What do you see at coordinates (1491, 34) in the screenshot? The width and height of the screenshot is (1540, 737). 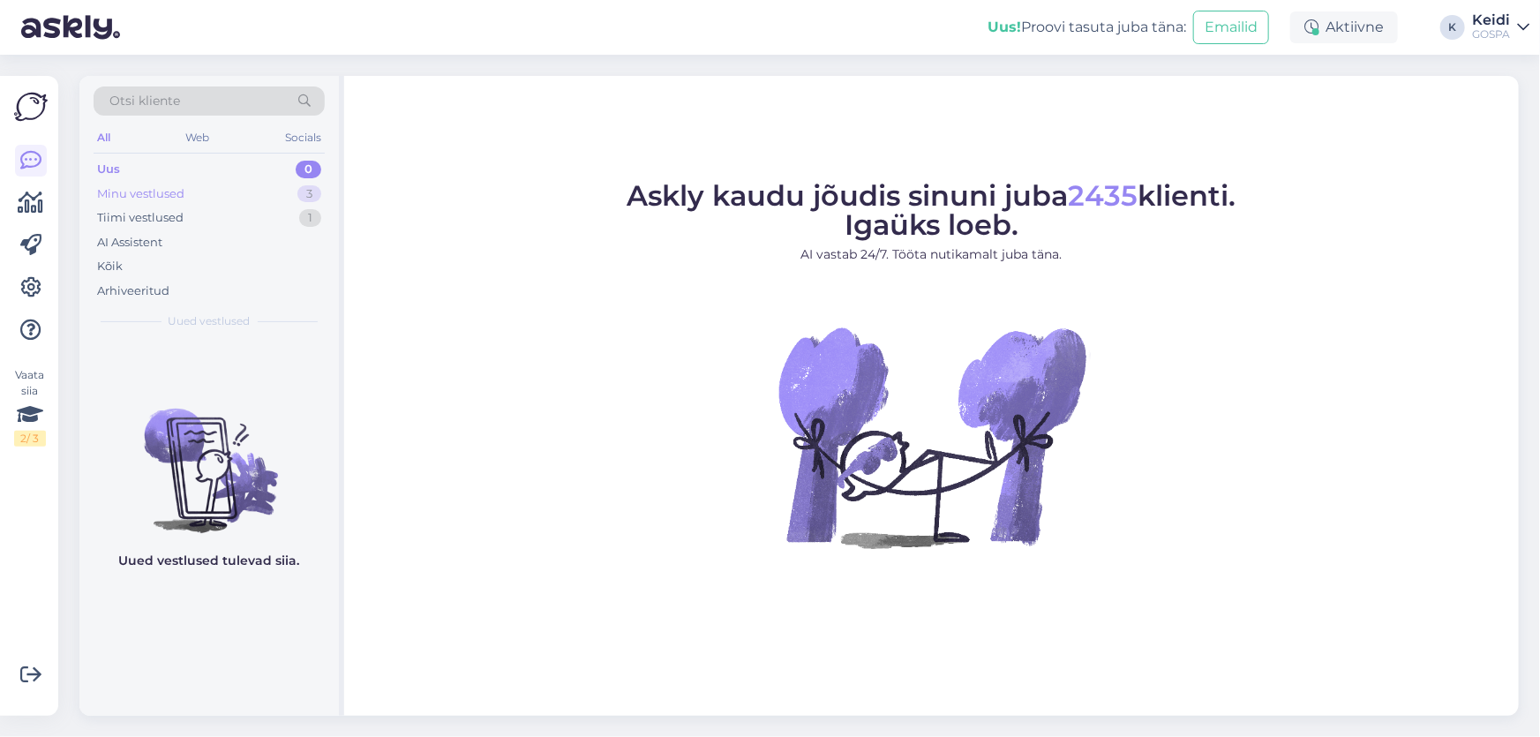 I see `div: GOSPA` at bounding box center [1491, 34].